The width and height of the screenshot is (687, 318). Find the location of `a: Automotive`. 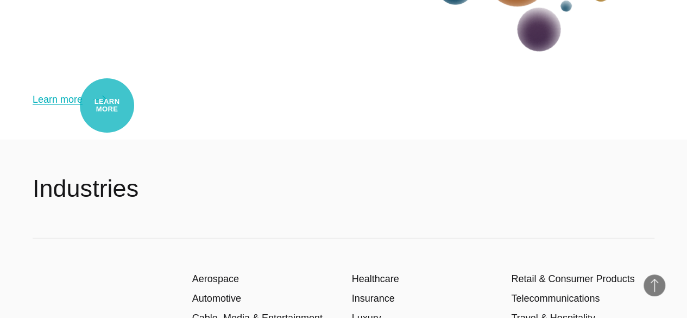

a: Automotive is located at coordinates (217, 298).